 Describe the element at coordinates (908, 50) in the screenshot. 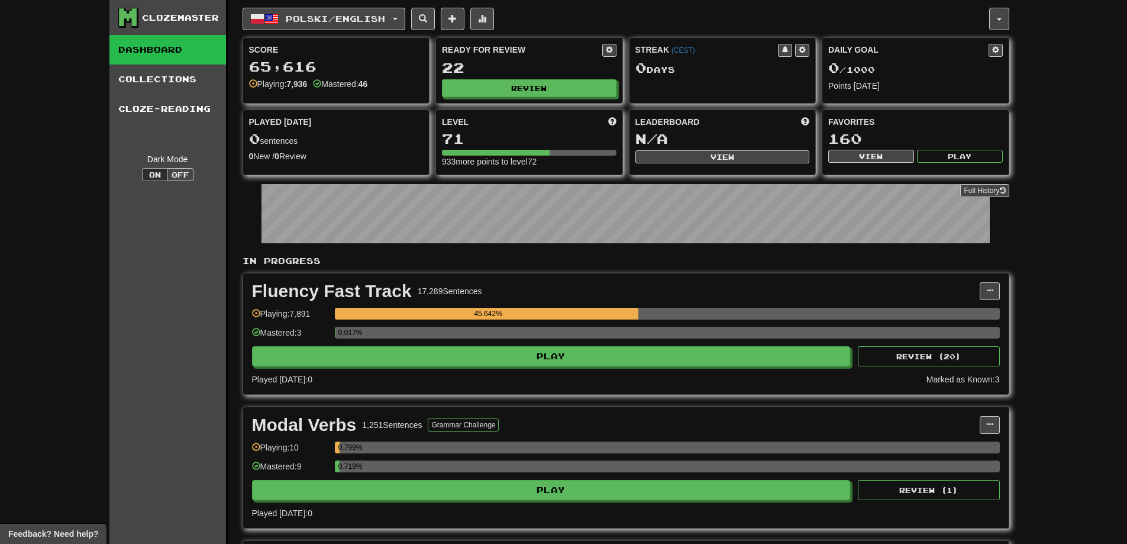

I see `div: Daily Goal` at that location.